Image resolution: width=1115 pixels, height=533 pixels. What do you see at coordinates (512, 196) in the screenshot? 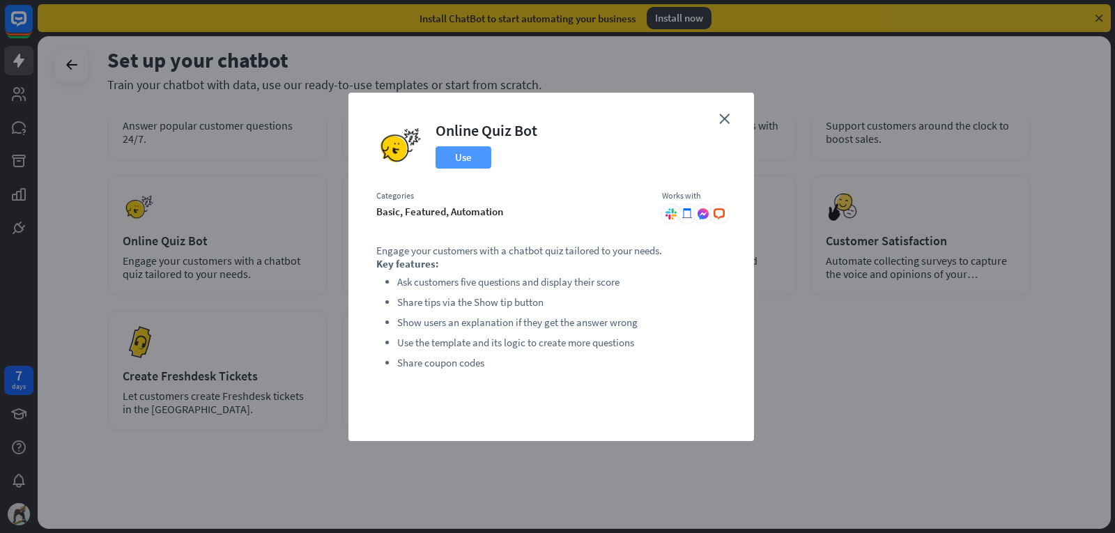
I see `div: Categories` at bounding box center [512, 196].